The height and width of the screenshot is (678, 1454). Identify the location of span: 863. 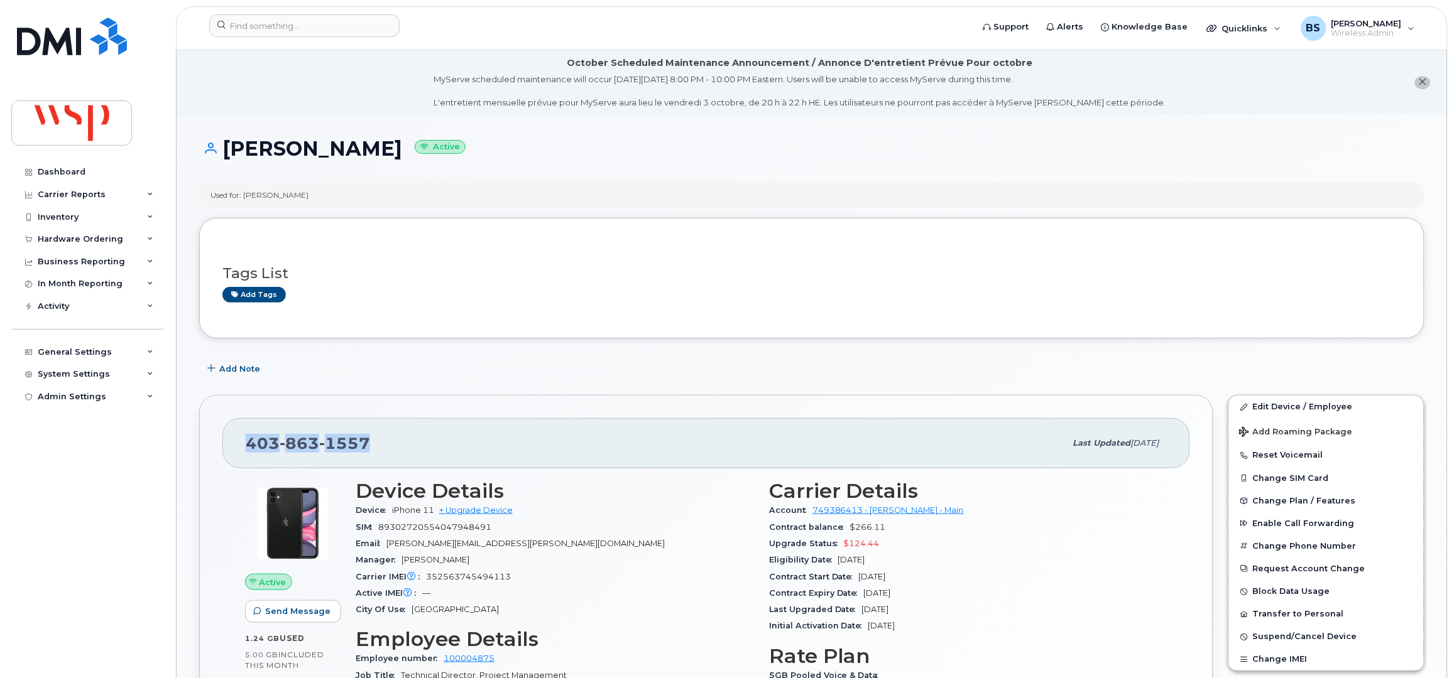
(299, 444).